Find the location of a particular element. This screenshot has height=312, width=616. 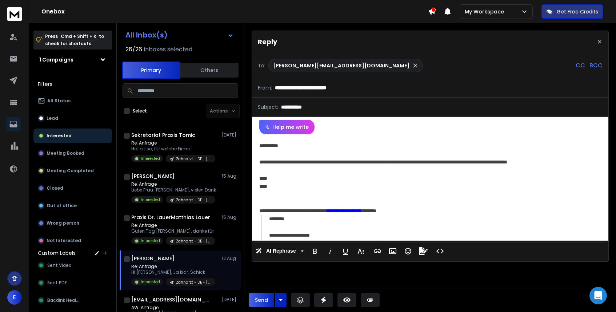

h1: Sekretariat Praxis Tomic is located at coordinates (163, 135).